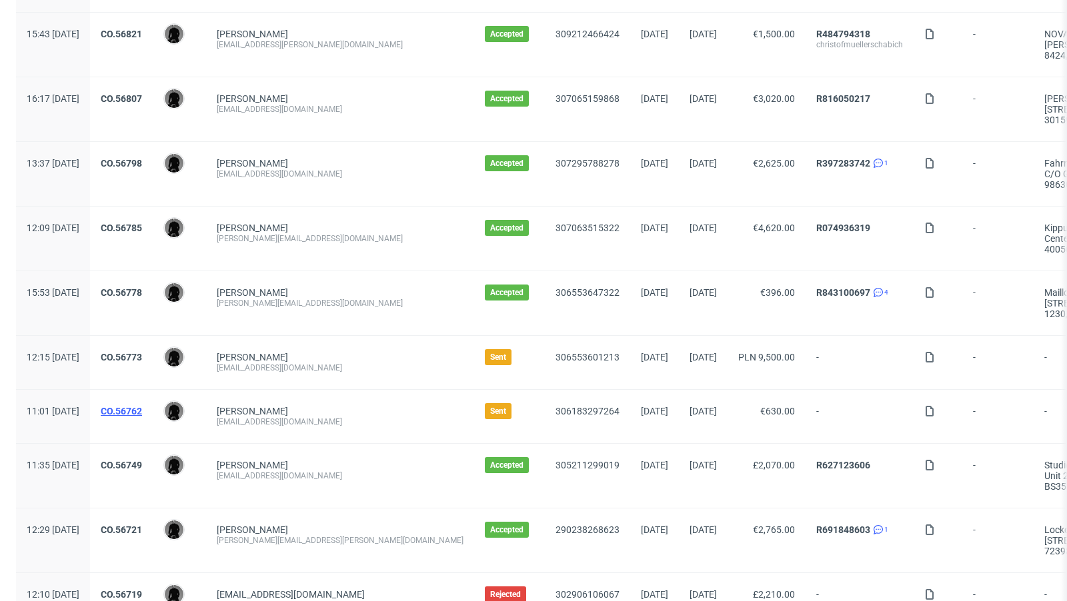  Describe the element at coordinates (121, 293) in the screenshot. I see `a: CO.56778` at that location.